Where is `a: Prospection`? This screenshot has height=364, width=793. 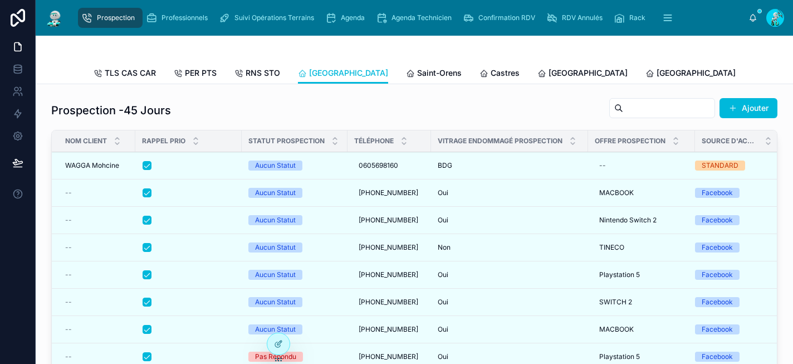
a: Prospection is located at coordinates (110, 18).